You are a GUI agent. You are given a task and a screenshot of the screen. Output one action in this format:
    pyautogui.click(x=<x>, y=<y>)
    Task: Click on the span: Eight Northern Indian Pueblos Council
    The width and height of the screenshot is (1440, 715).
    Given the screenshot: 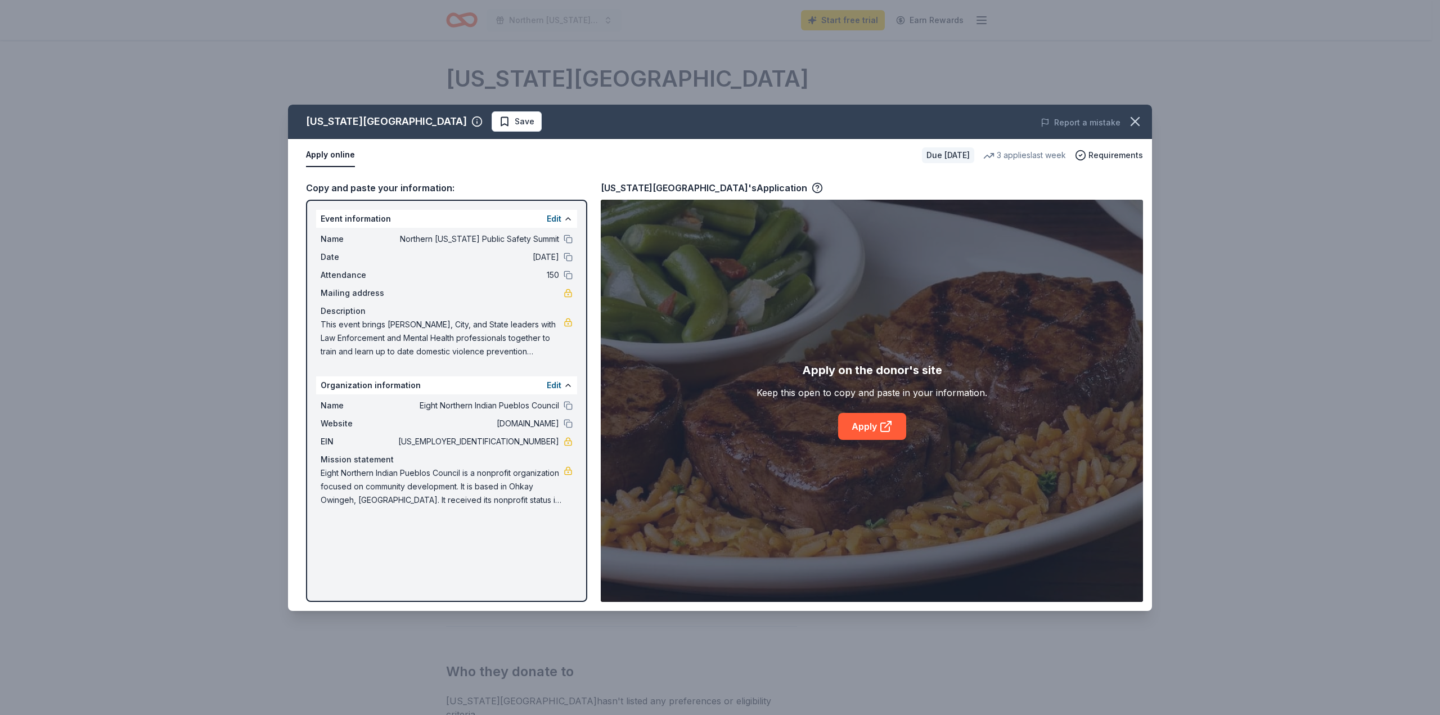 What is the action you would take?
    pyautogui.click(x=478, y=406)
    